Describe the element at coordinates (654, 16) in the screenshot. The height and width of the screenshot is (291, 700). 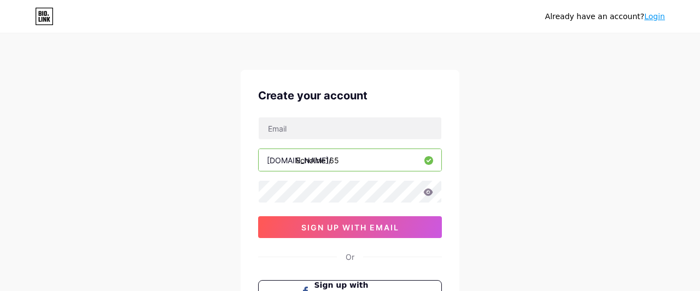
I see `a: Login` at that location.